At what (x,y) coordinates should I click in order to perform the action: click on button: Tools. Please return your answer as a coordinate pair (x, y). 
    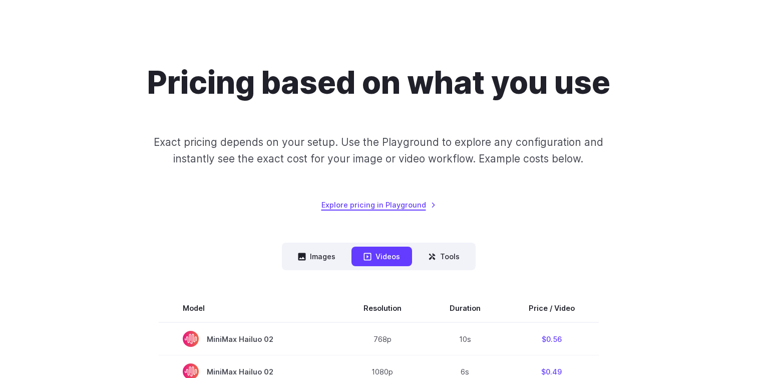
    Looking at the image, I should click on (444, 256).